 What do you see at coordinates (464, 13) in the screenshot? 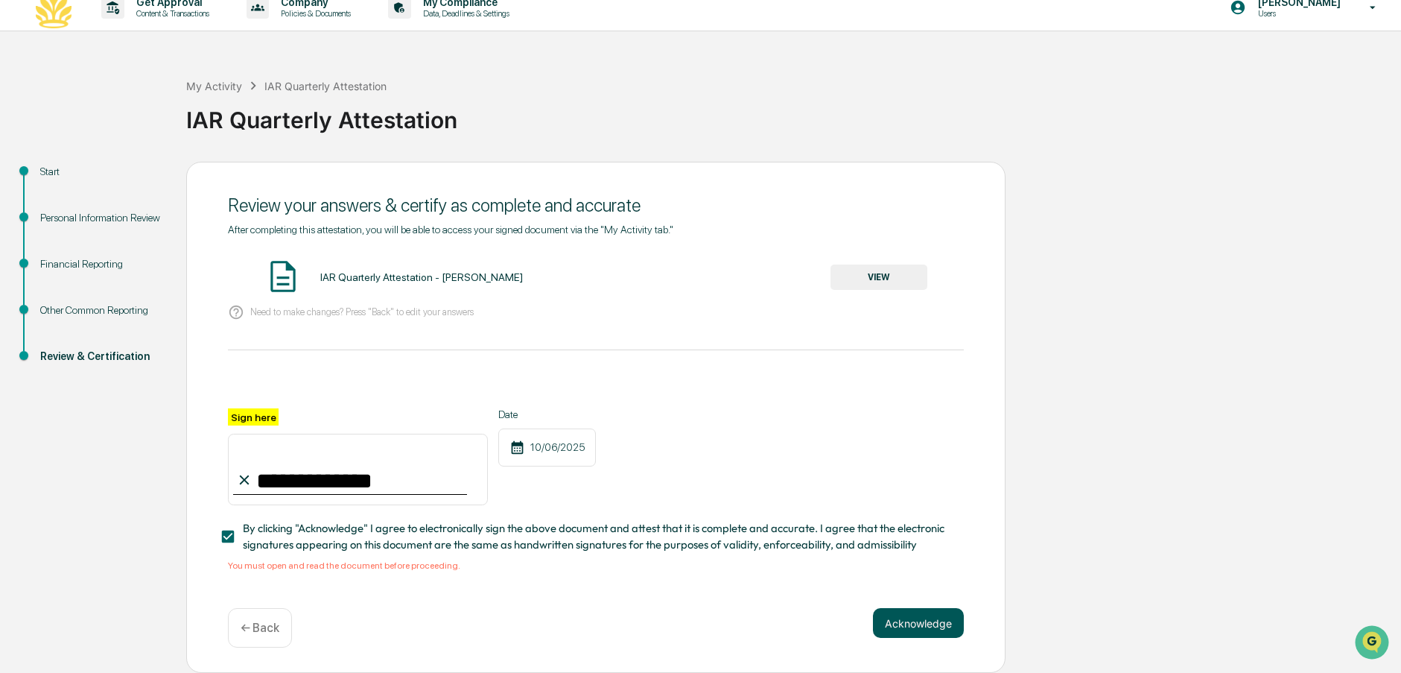
I see `p: Data, Deadlines & Settings` at bounding box center [464, 13].